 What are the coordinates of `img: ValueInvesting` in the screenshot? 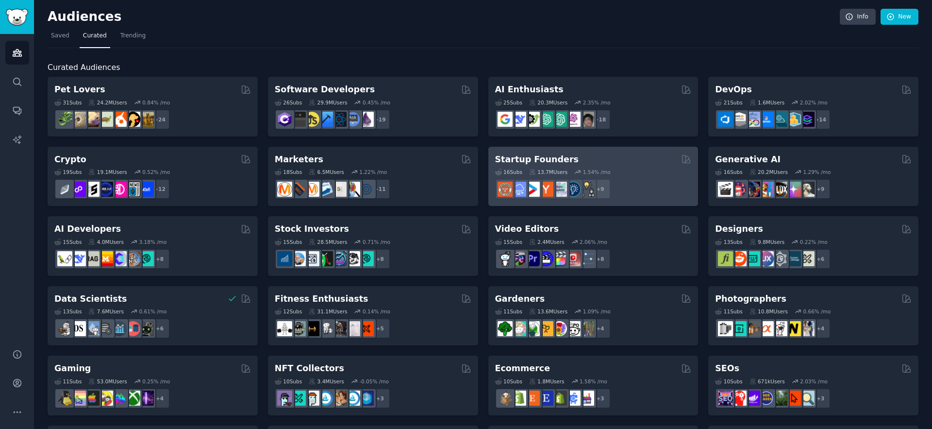 It's located at (298, 258).